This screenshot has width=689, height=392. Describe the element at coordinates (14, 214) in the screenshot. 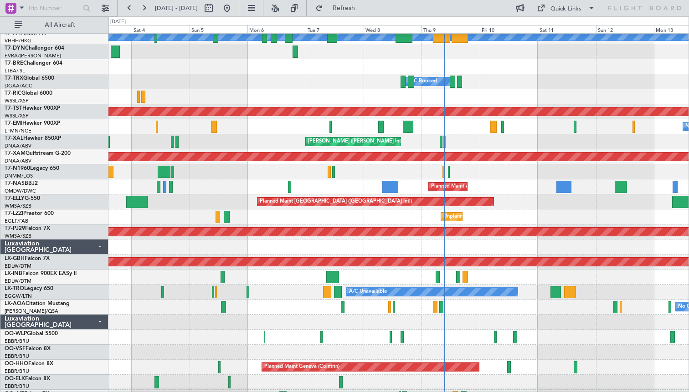

I see `span: T7-LZZI` at that location.